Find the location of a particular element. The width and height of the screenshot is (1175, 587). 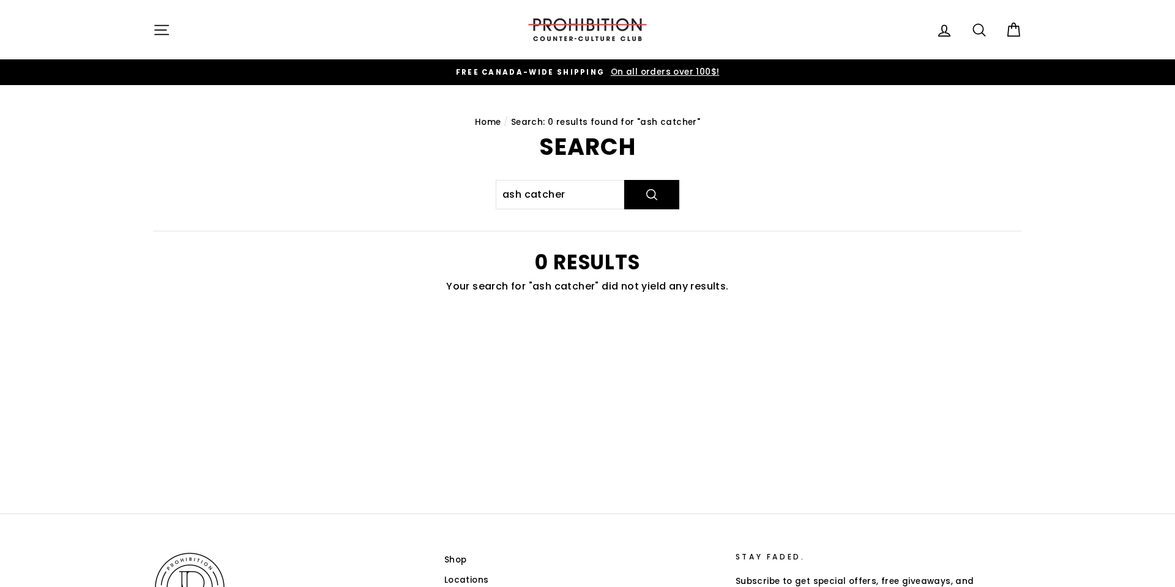

span: On all orders over 100$! is located at coordinates (663, 72).